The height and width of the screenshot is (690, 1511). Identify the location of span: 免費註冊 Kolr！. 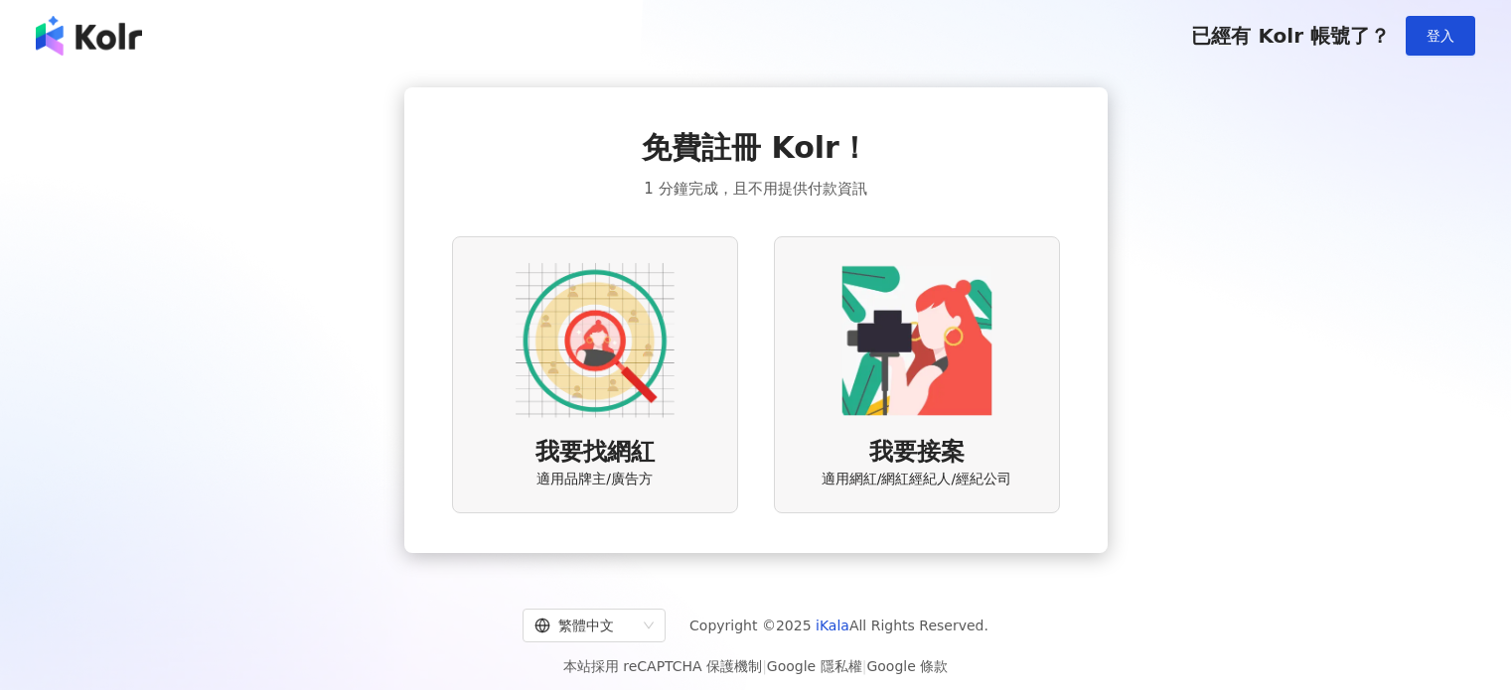
(755, 148).